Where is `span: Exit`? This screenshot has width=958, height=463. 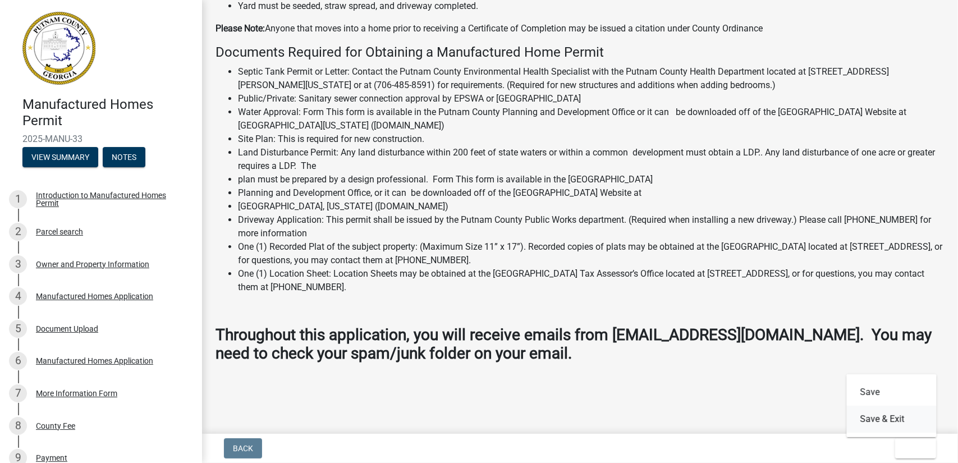
span: Exit is located at coordinates (912, 449).